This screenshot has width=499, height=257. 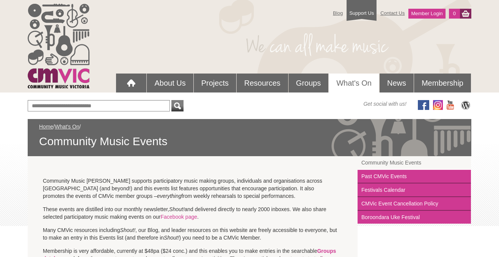 I want to click on em: everything, so click(x=169, y=196).